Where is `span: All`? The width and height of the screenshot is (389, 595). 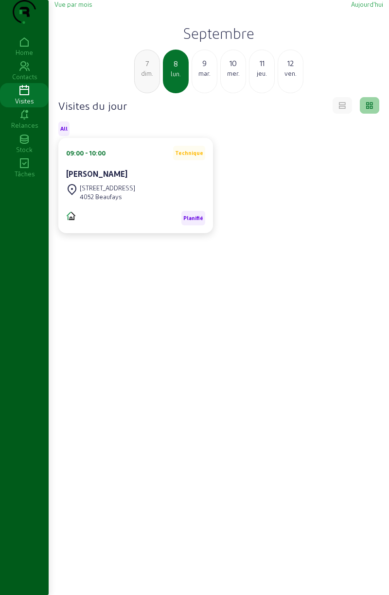 span: All is located at coordinates (64, 129).